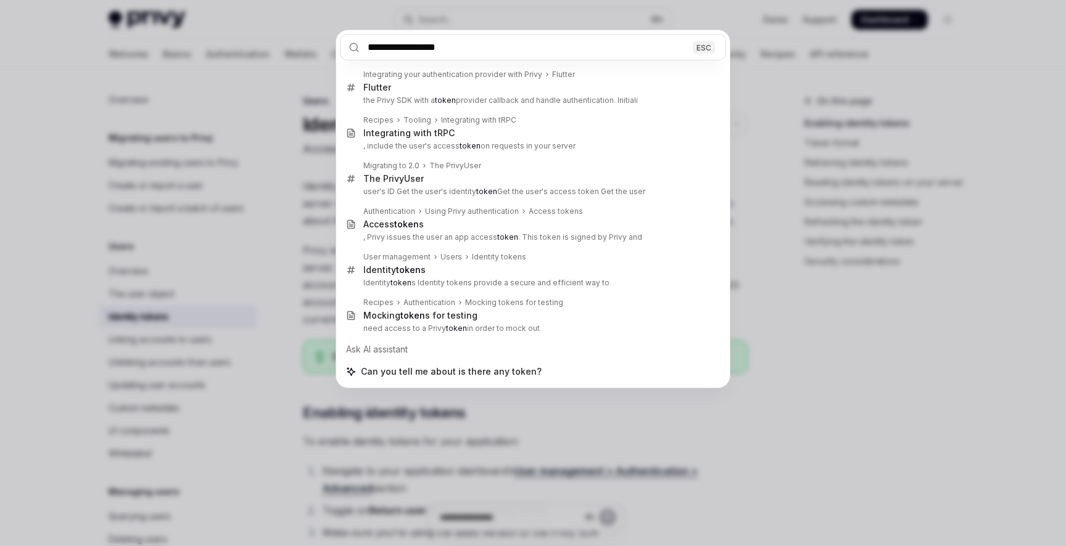 This screenshot has width=1066, height=546. Describe the element at coordinates (397, 257) in the screenshot. I see `div: User management` at that location.